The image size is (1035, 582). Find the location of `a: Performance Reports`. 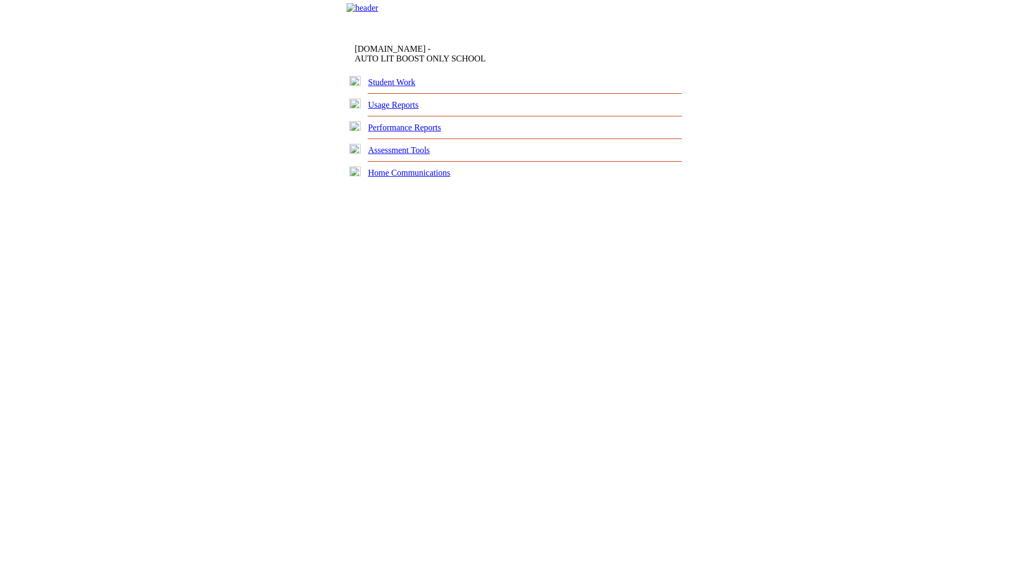

a: Performance Reports is located at coordinates (405, 127).